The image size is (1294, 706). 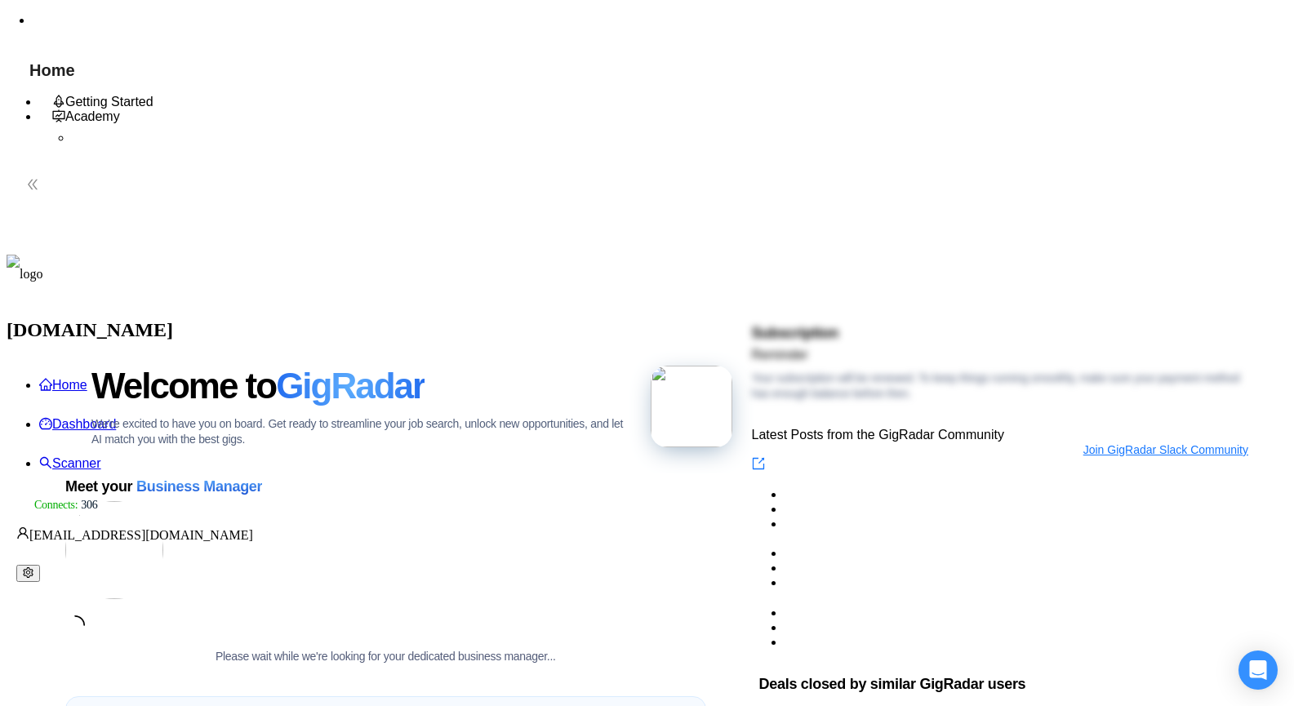 What do you see at coordinates (28, 573) in the screenshot?
I see `button: setting` at bounding box center [28, 573].